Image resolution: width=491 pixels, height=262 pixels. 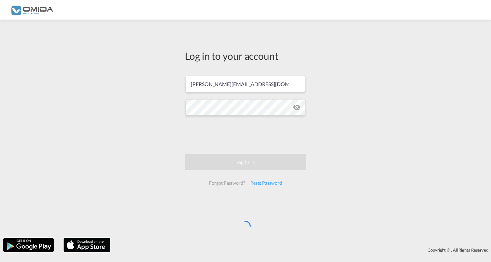 I want to click on input: Enter email/phone number, so click(x=245, y=84).